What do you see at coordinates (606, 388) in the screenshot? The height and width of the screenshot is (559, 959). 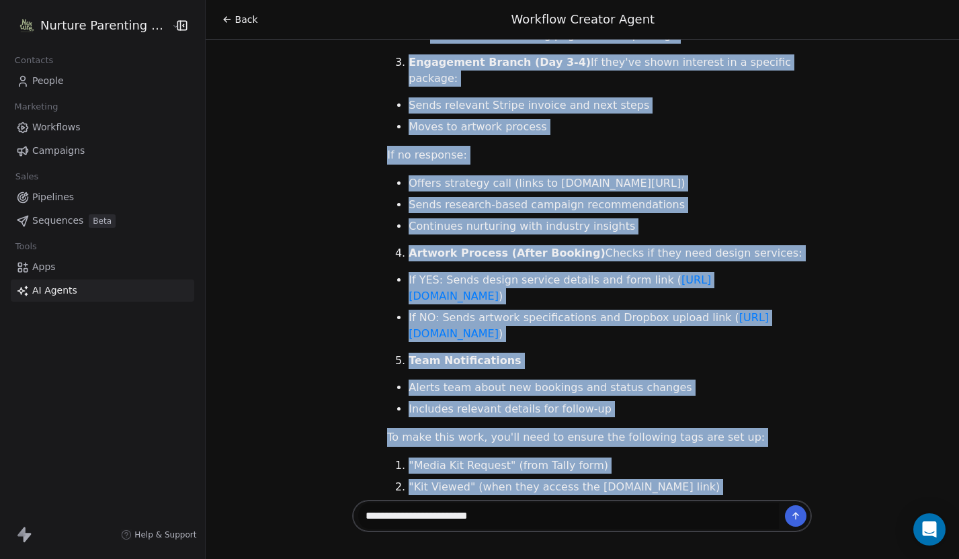 I see `li: Alerts team about new bookings and status changes` at bounding box center [606, 388].